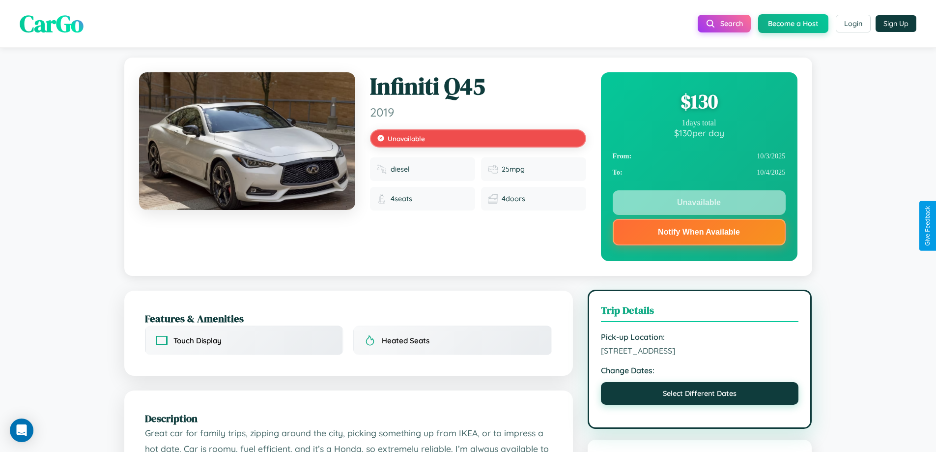 The width and height of the screenshot is (936, 452). What do you see at coordinates (700, 337) in the screenshot?
I see `strong: Pick-up Location:` at bounding box center [700, 337].